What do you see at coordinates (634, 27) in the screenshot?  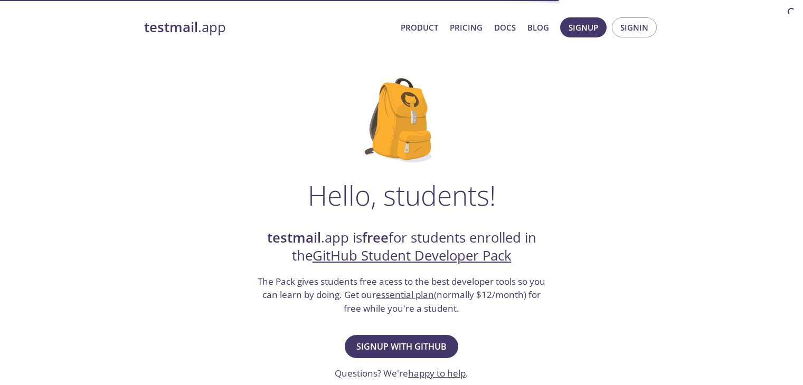 I see `button: Signin` at bounding box center [634, 27].